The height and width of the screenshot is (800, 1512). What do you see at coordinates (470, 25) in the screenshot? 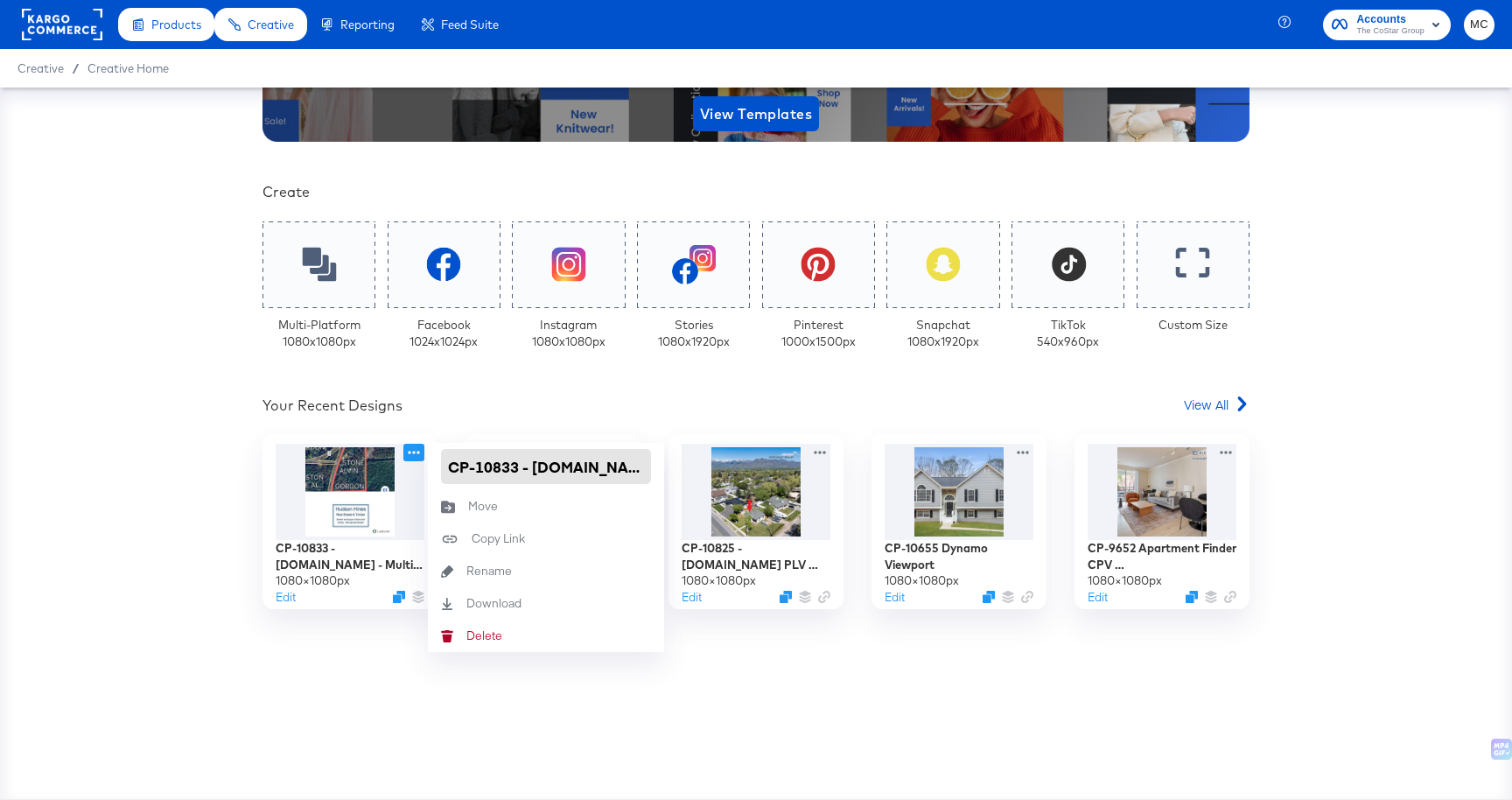
I see `span: Feed Suite` at bounding box center [470, 25].